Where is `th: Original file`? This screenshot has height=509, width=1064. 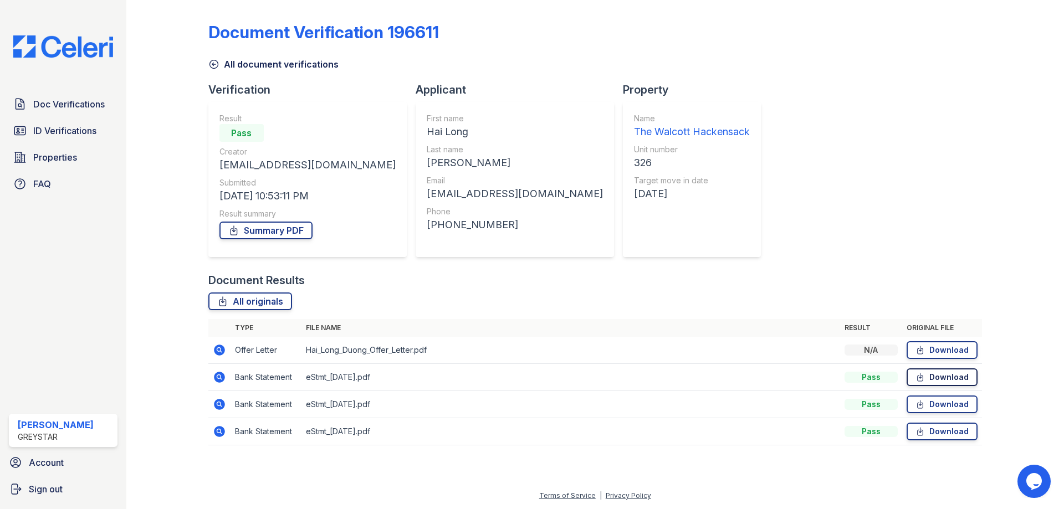 th: Original file is located at coordinates (942, 328).